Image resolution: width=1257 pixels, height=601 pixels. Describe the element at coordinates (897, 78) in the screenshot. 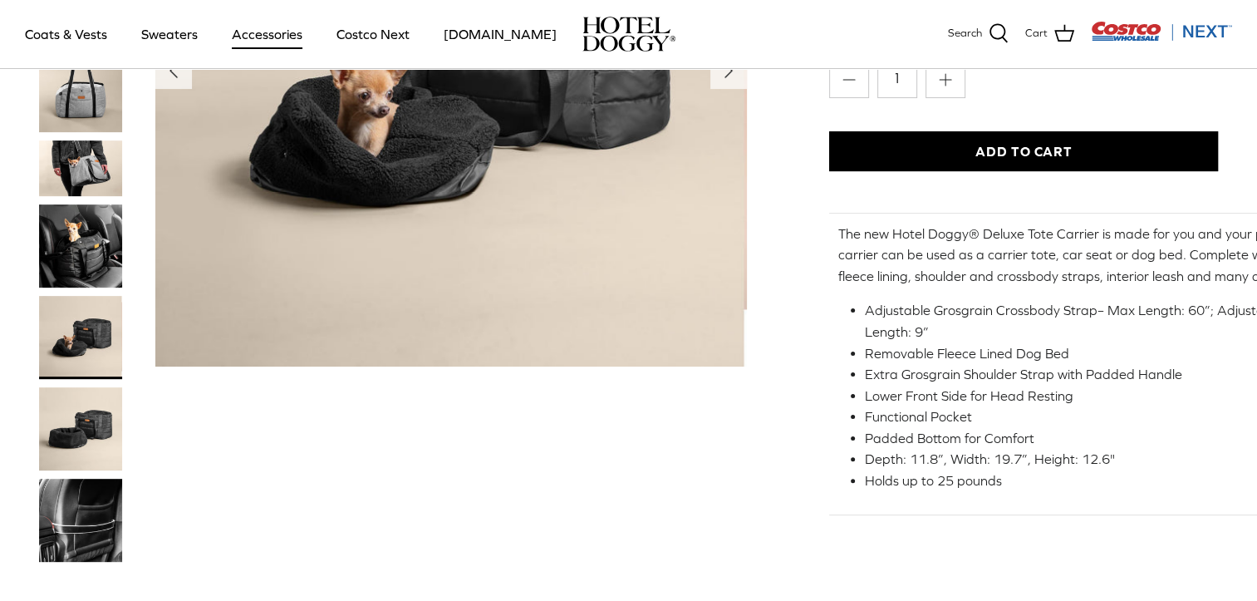

I see `input: Quantity` at that location.